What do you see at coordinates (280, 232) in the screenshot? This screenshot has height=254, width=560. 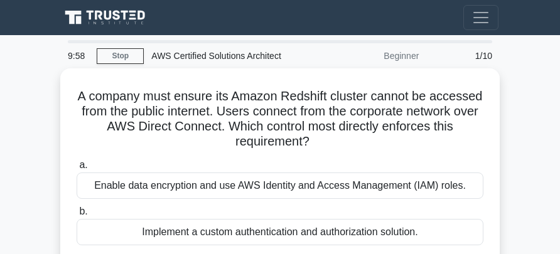 I see `div: Implement a custom authentication and authorization solution.` at bounding box center [280, 232].